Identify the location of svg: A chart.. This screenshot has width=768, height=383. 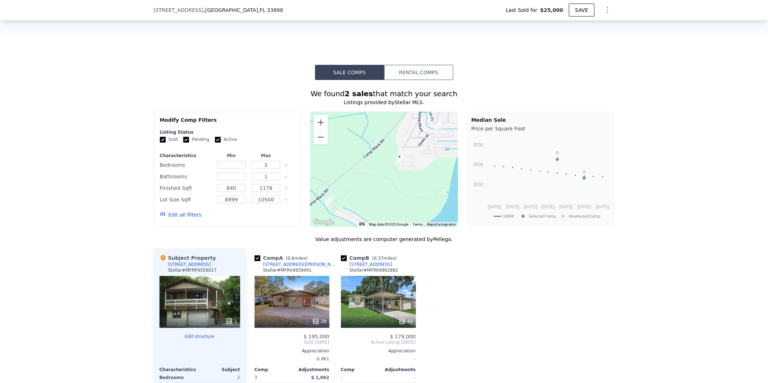
(540, 179).